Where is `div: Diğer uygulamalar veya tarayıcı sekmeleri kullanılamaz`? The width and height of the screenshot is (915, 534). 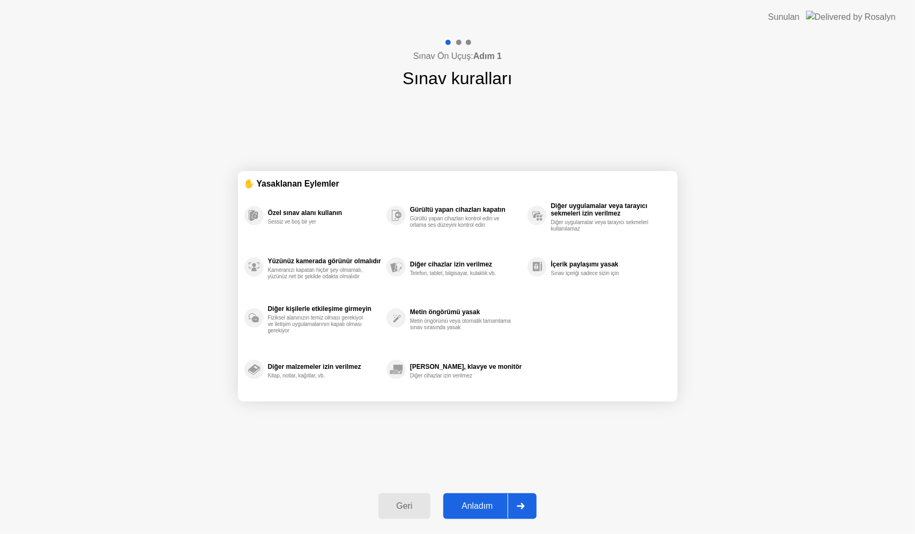
div: Diğer uygulamalar veya tarayıcı sekmeleri kullanılamaz is located at coordinates (602, 226).